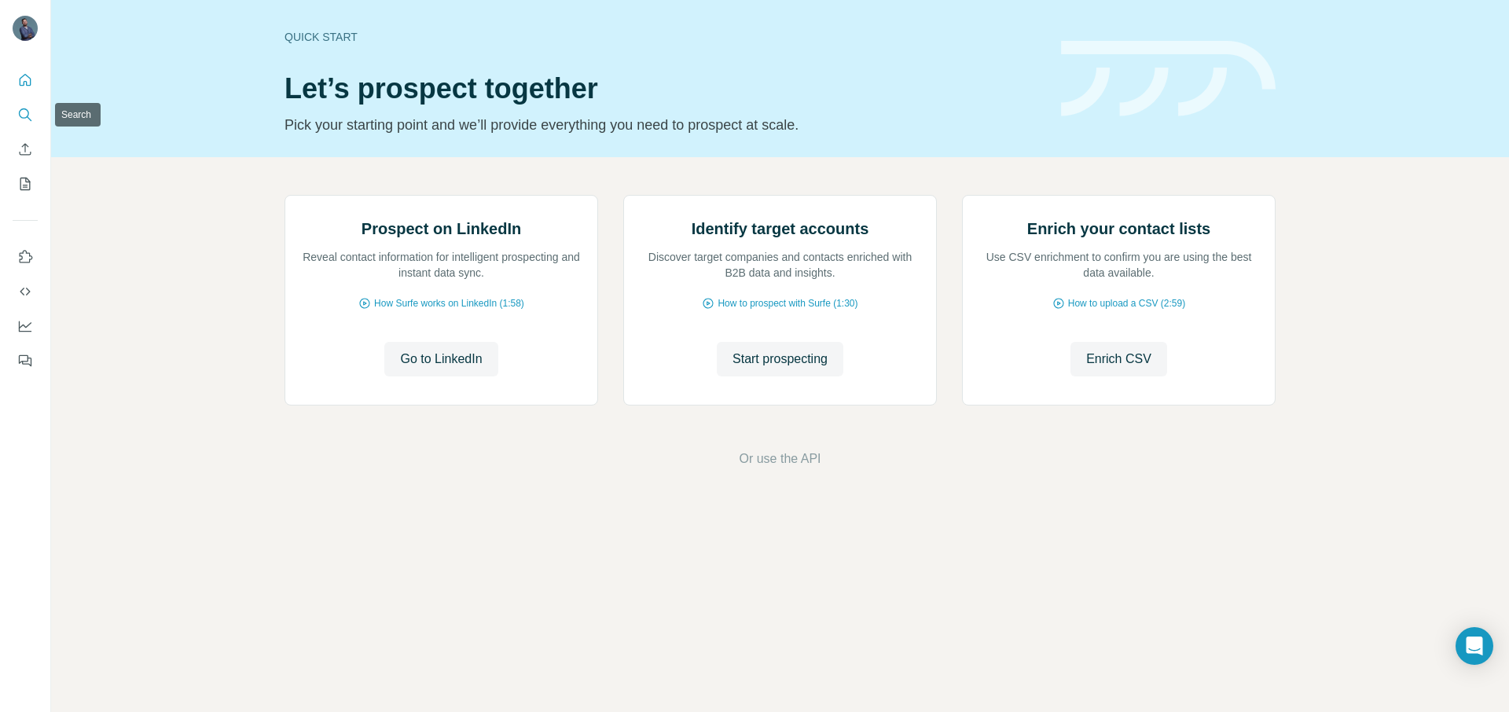 Image resolution: width=1509 pixels, height=712 pixels. I want to click on span: Start prospecting, so click(780, 359).